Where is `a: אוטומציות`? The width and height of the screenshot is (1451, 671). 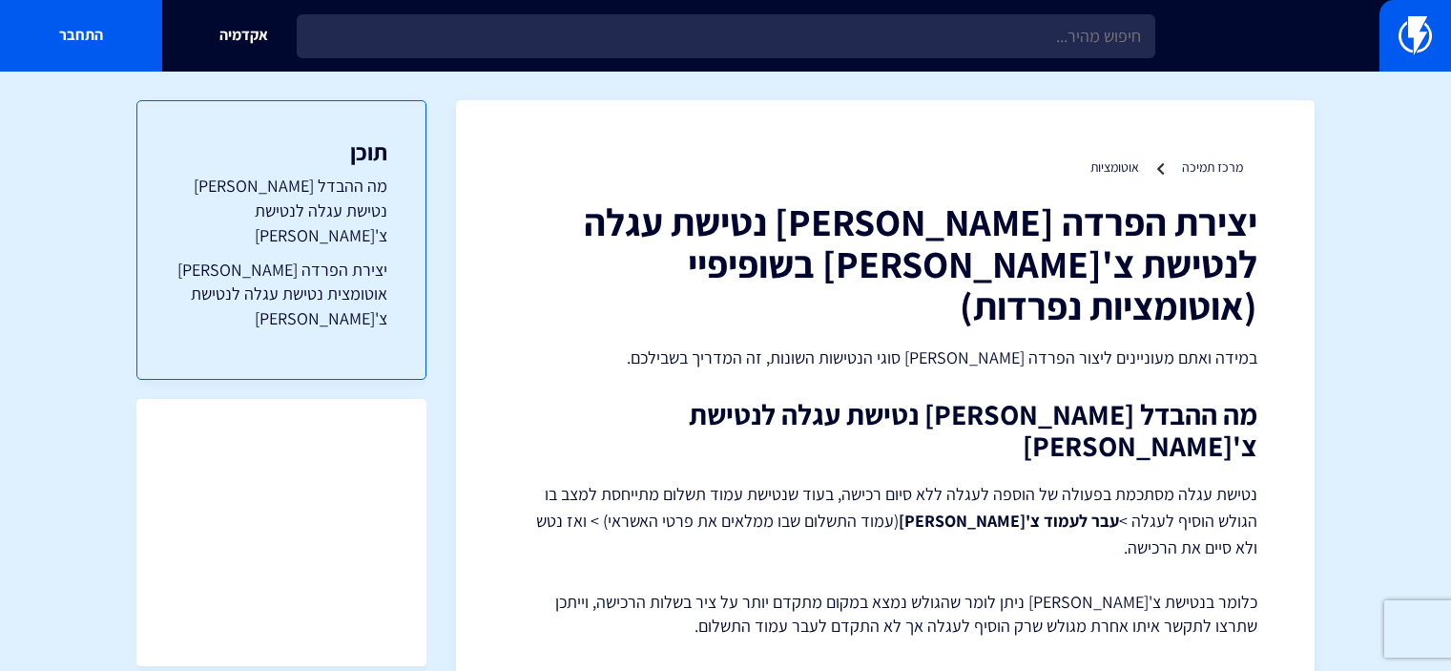
a: אוטומציות is located at coordinates (1114, 167).